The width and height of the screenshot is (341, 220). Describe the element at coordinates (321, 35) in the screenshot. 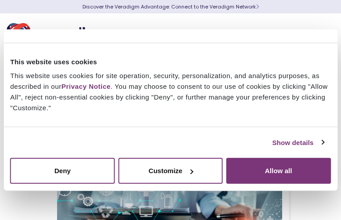

I see `button: Toggle Navigation Menu` at that location.